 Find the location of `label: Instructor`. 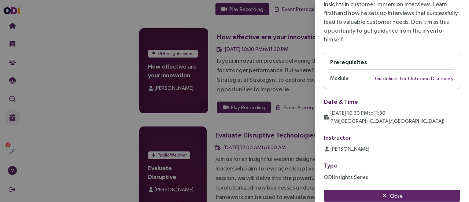

label: Instructor is located at coordinates (338, 137).